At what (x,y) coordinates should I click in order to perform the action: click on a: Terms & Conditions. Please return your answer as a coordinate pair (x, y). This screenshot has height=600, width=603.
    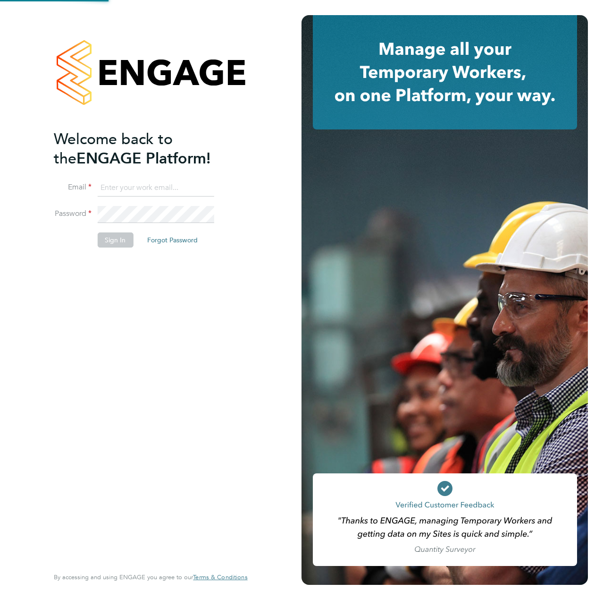
    Looking at the image, I should click on (220, 577).